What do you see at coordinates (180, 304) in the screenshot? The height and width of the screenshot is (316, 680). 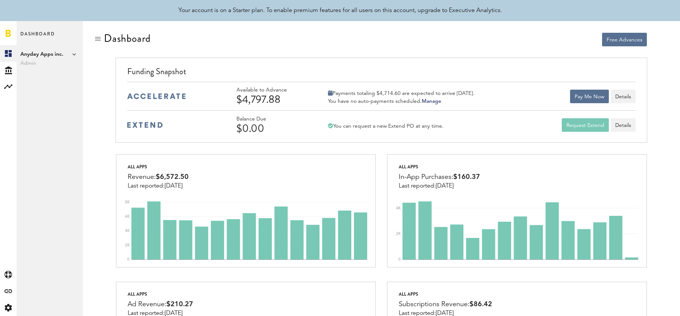 I see `span: $210.27` at bounding box center [180, 304].